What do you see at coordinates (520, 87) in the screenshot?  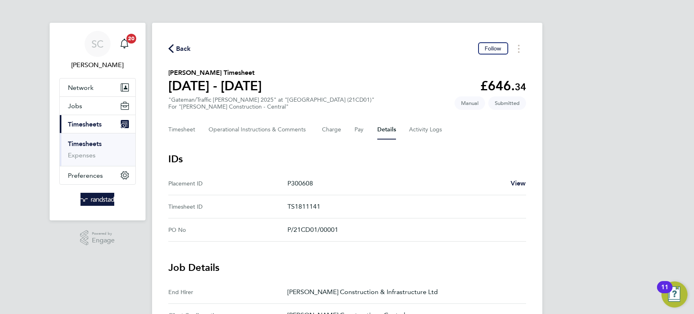 I see `span: 34` at bounding box center [520, 87].